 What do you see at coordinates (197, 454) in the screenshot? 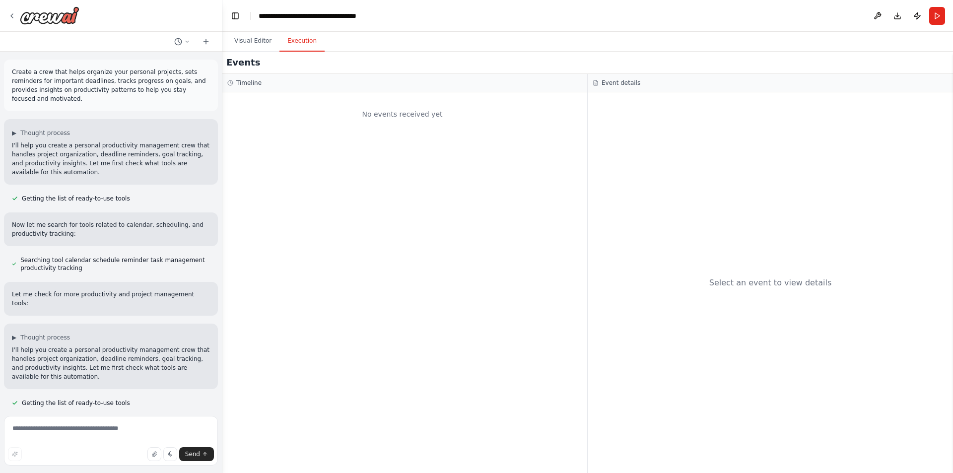
I see `button: Send` at bounding box center [197, 454].